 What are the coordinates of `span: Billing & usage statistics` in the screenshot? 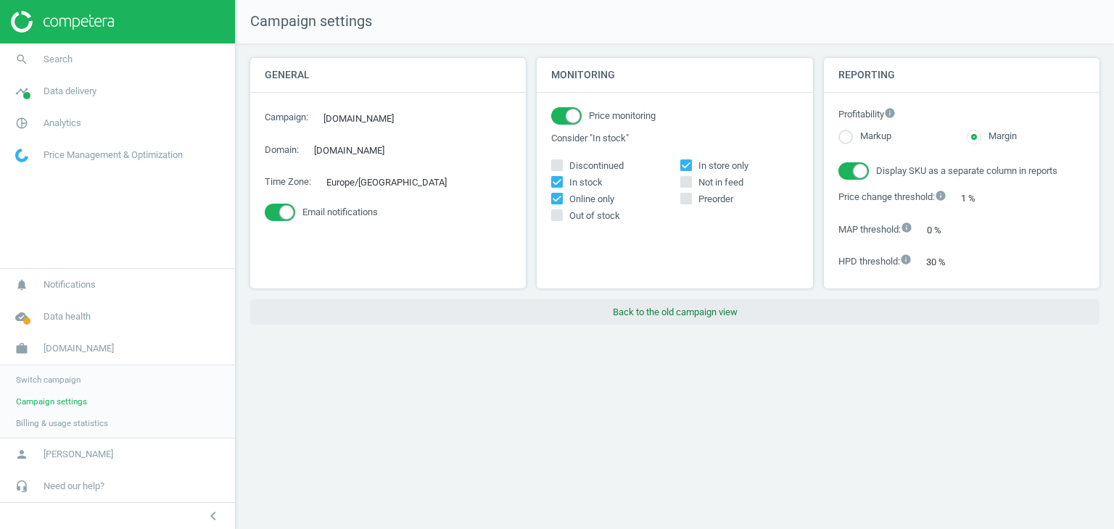 It's located at (62, 424).